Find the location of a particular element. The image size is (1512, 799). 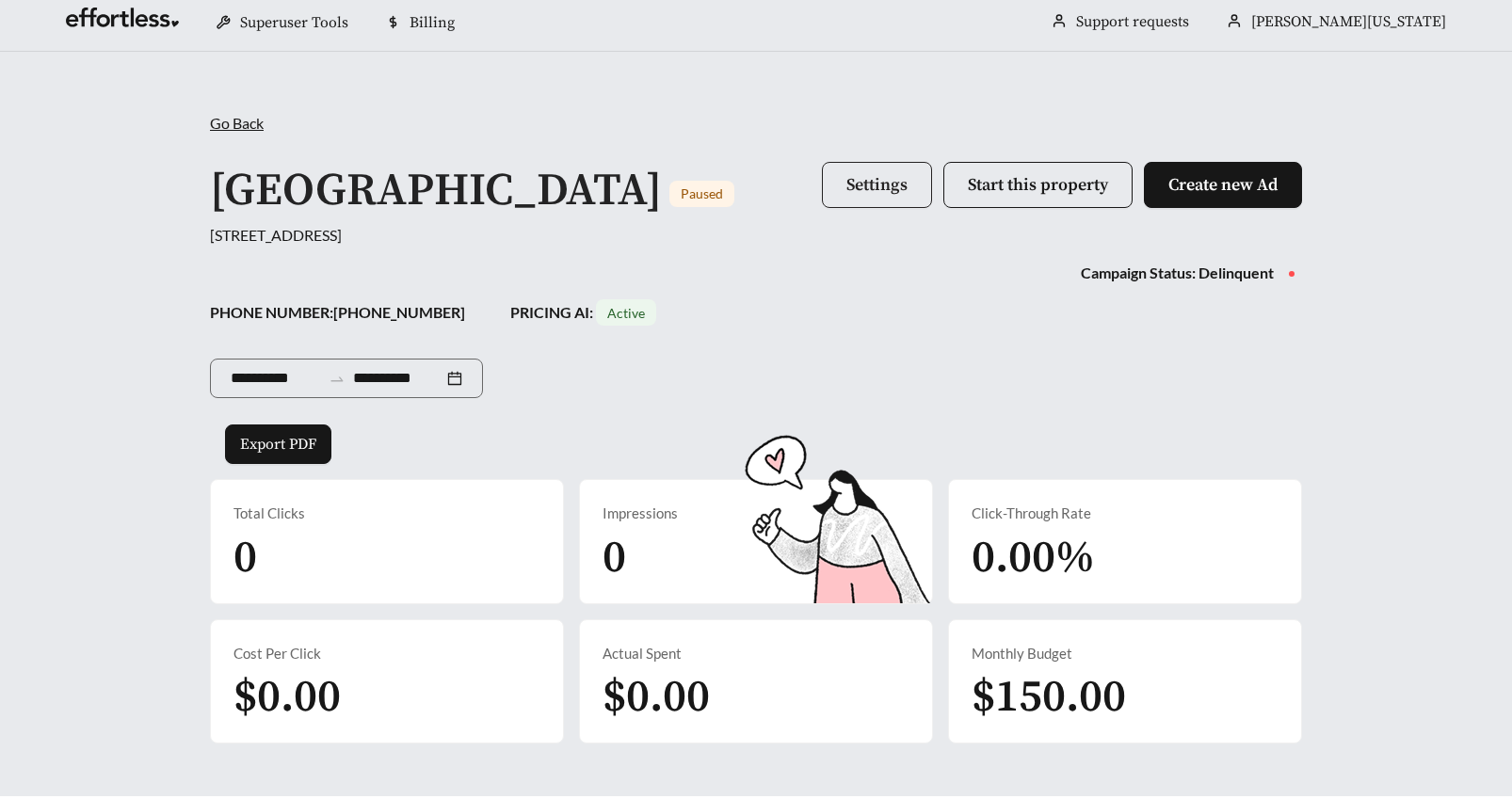

span: Create new Ad is located at coordinates (1223, 185).